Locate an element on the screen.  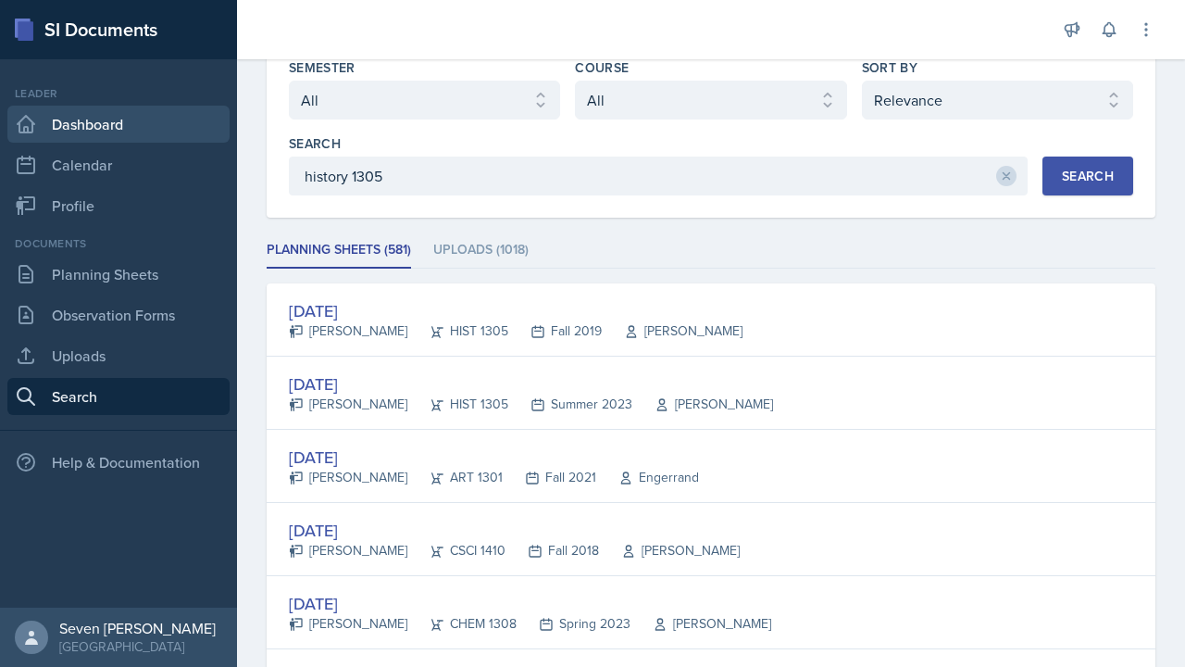
label: Course is located at coordinates (602, 68).